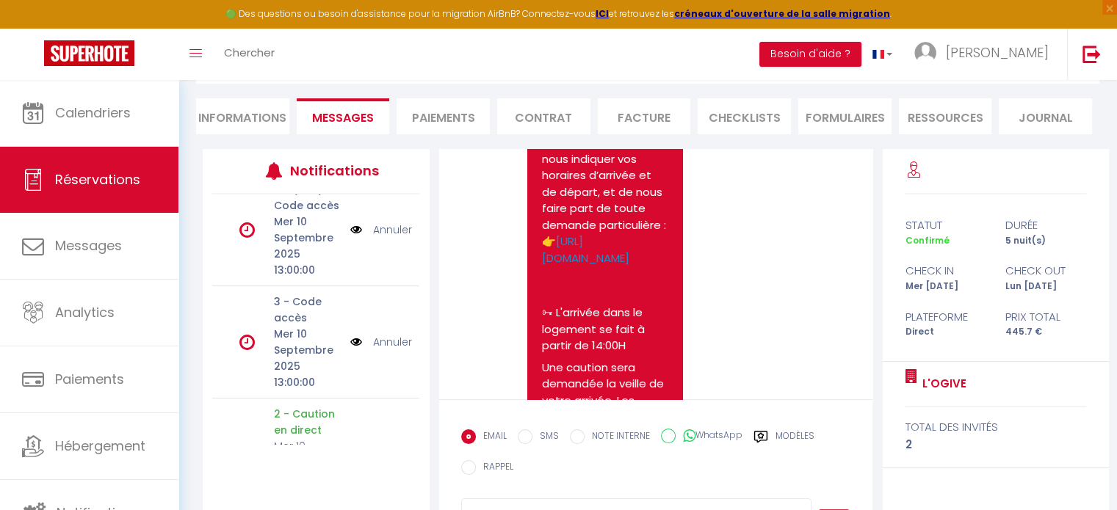  I want to click on div: total des invités, so click(995, 427).